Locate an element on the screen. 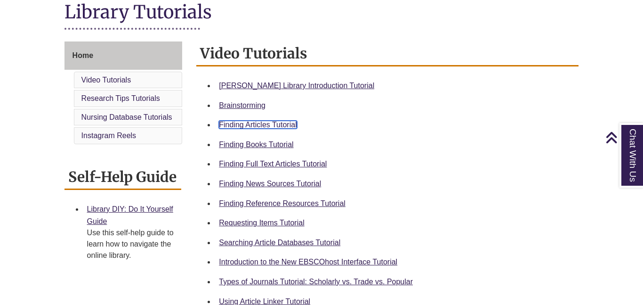  a: Introduction to the New EBSCOhost Interface Tutorial is located at coordinates (308, 261).